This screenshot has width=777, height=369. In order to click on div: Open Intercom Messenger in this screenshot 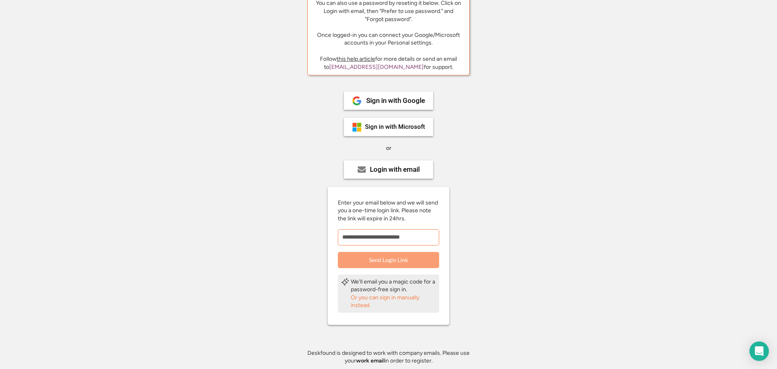, I will do `click(759, 352)`.